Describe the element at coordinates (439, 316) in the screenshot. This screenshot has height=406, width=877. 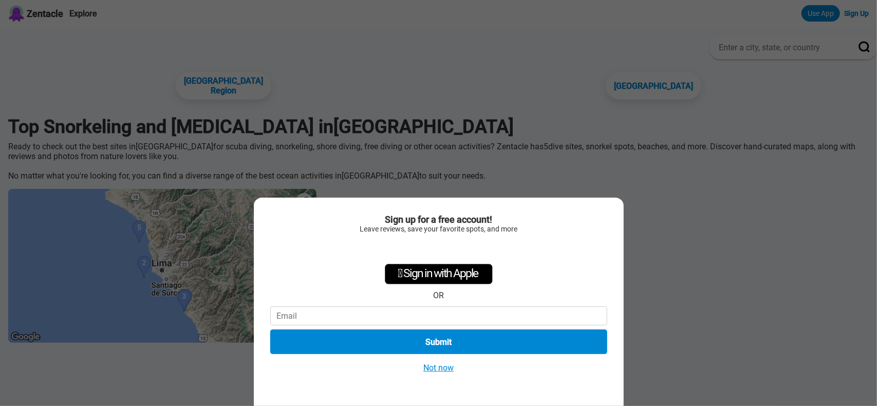
I see `input: Email` at that location.